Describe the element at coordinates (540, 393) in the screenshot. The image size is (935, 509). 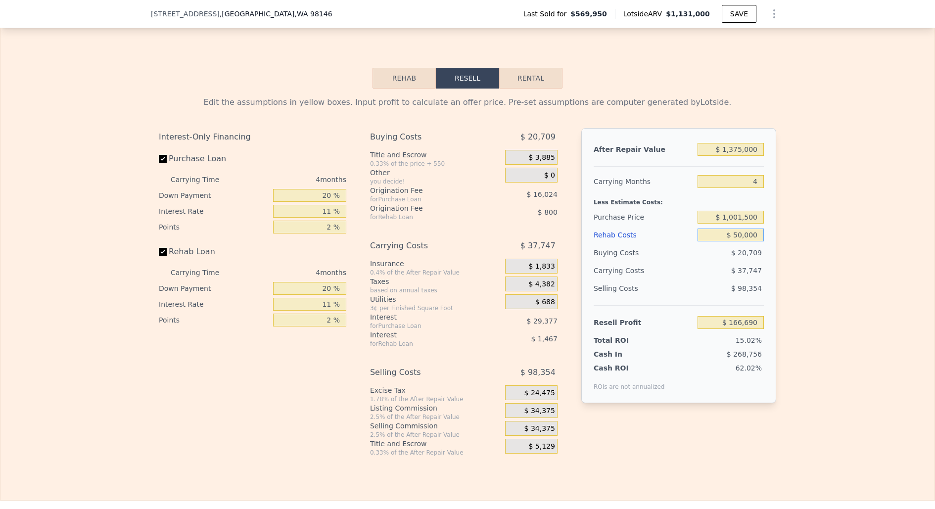
I see `span: $ 24,475` at that location.